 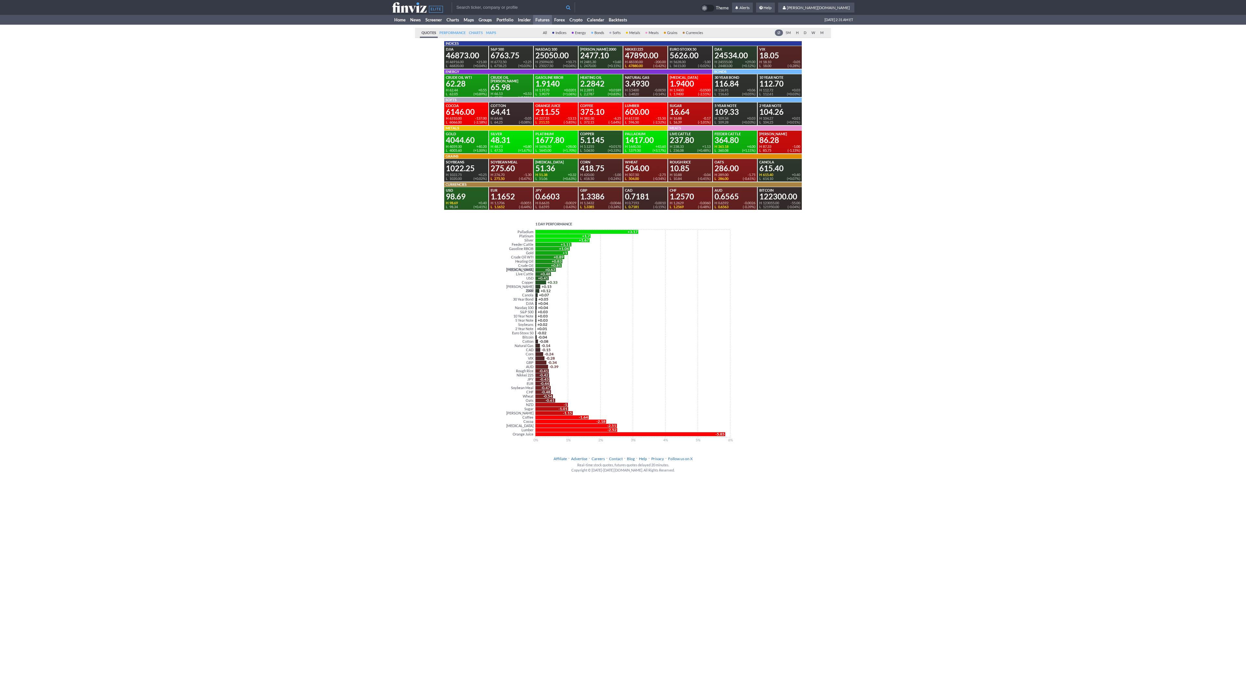 What do you see at coordinates (735, 134) in the screenshot?
I see `div: Feeder Cattle` at bounding box center [735, 134].